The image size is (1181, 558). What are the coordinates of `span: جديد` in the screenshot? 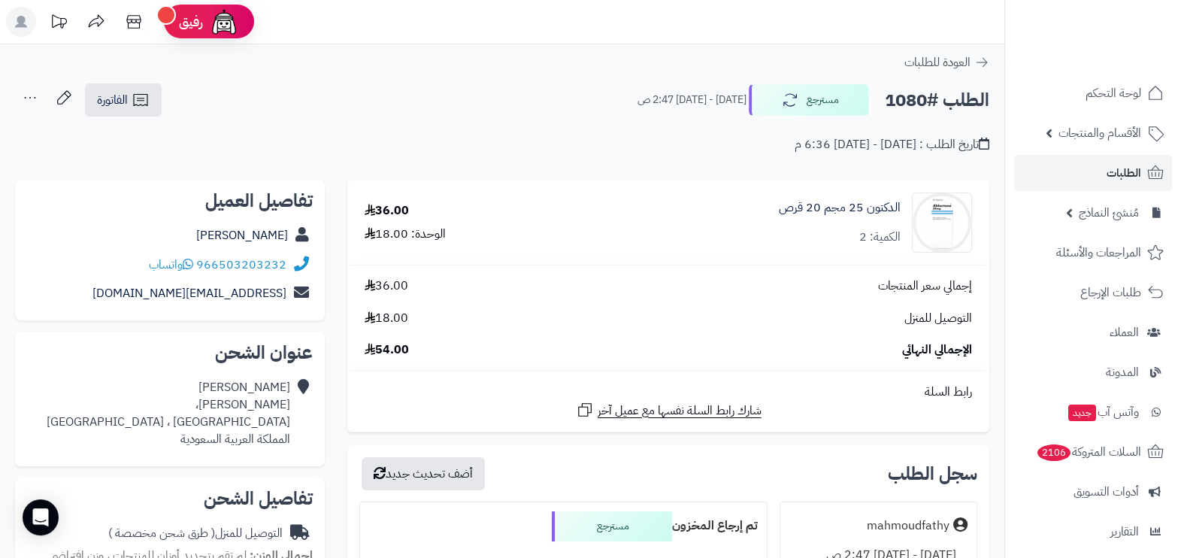 It's located at (1082, 413).